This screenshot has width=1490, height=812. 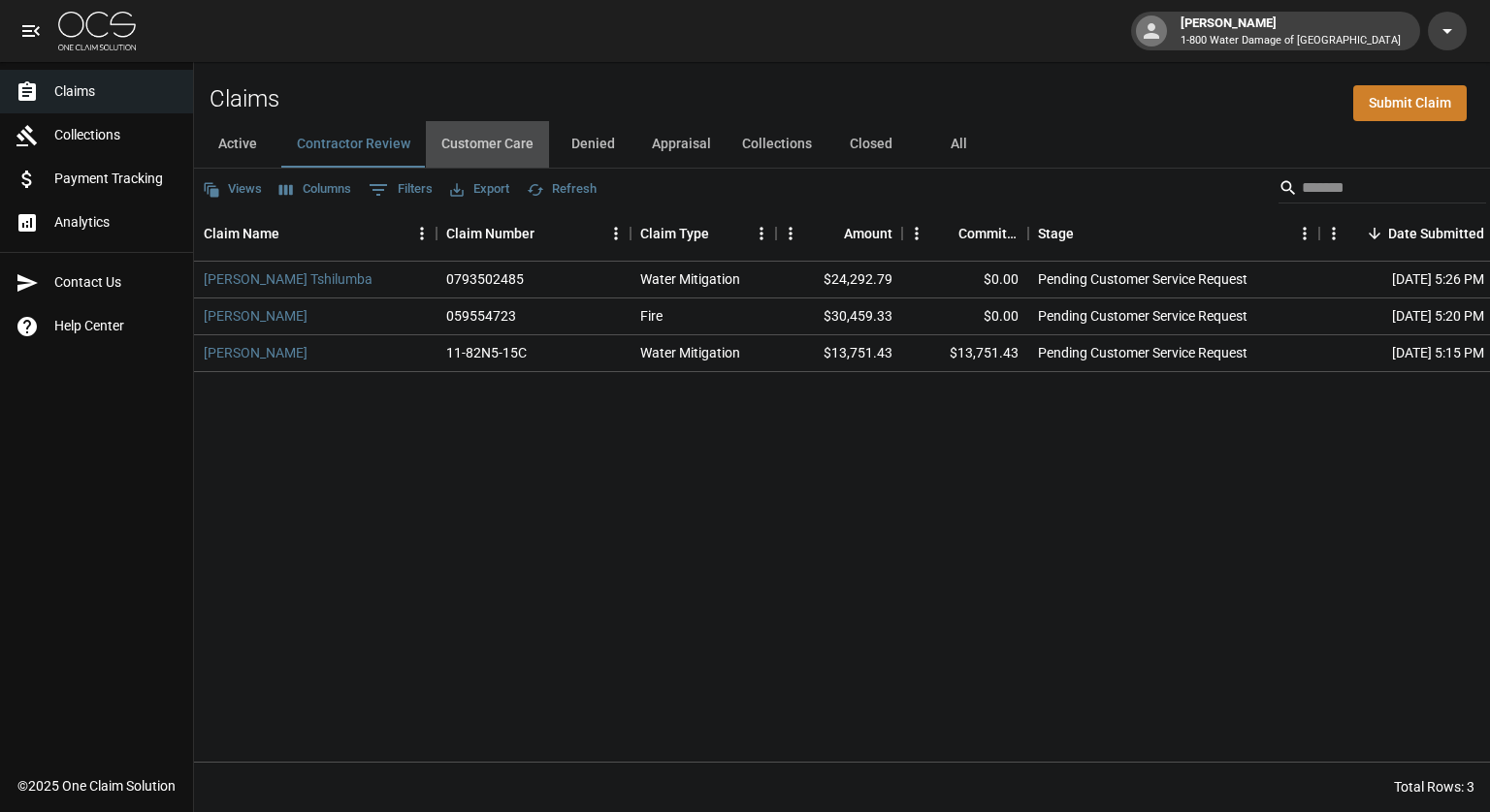 I want to click on button: Export, so click(x=479, y=190).